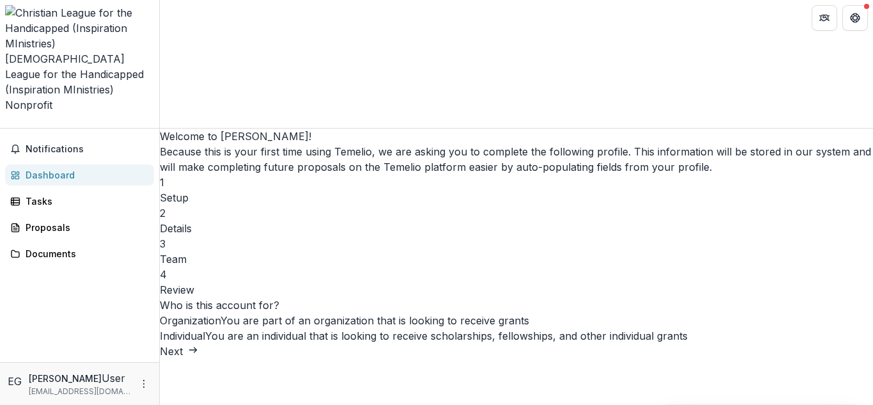 This screenshot has height=405, width=873. Describe the element at coordinates (517, 228) in the screenshot. I see `h3: Details` at that location.